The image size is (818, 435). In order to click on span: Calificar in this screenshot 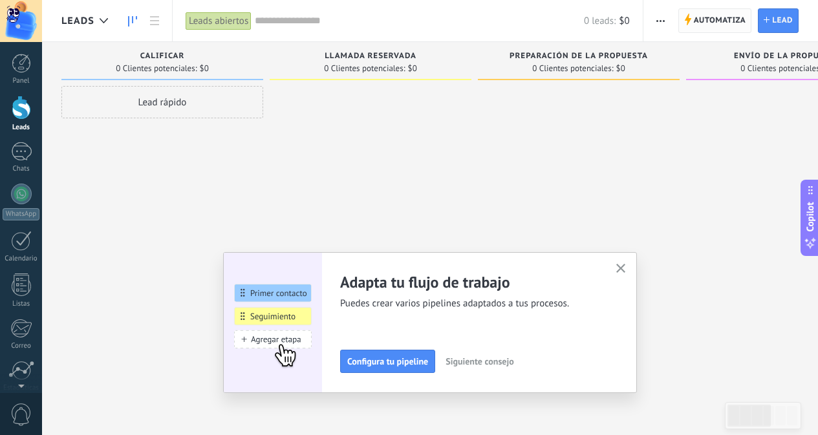, I will do `click(162, 56)`.